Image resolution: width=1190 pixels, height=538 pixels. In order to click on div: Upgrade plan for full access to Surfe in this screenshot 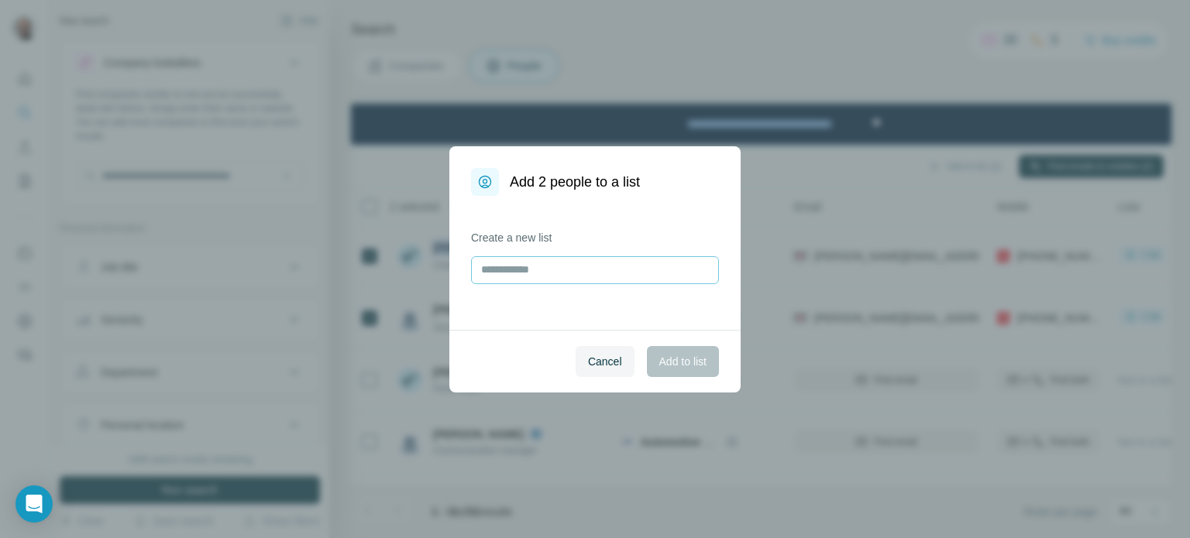, I will do `click(408, 20)`.